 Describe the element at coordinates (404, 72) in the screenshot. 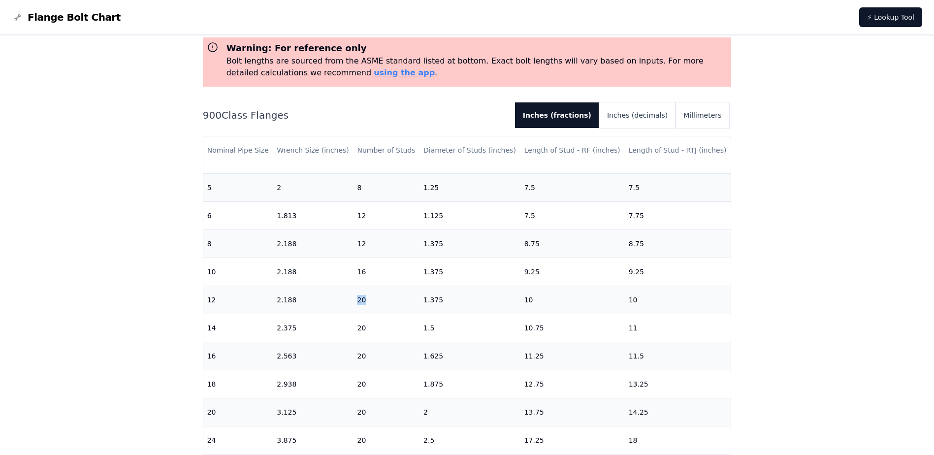

I see `a: using the app` at that location.